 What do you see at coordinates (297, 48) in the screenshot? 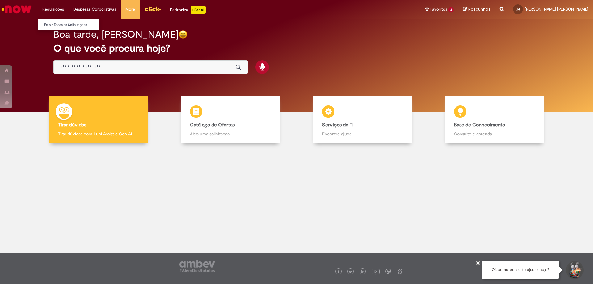
I see `h2: O que você procura hoje?` at bounding box center [297, 48].